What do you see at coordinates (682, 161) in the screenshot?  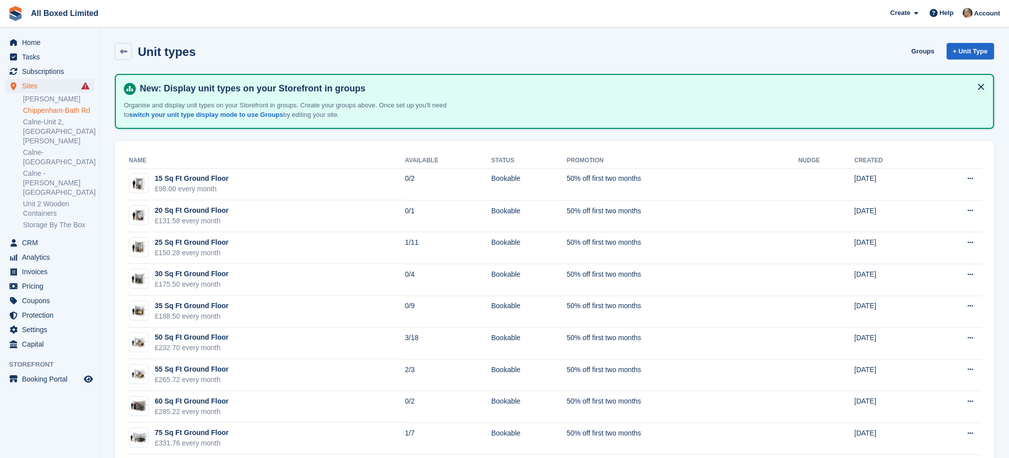 I see `th: Promotion` at bounding box center [682, 161].